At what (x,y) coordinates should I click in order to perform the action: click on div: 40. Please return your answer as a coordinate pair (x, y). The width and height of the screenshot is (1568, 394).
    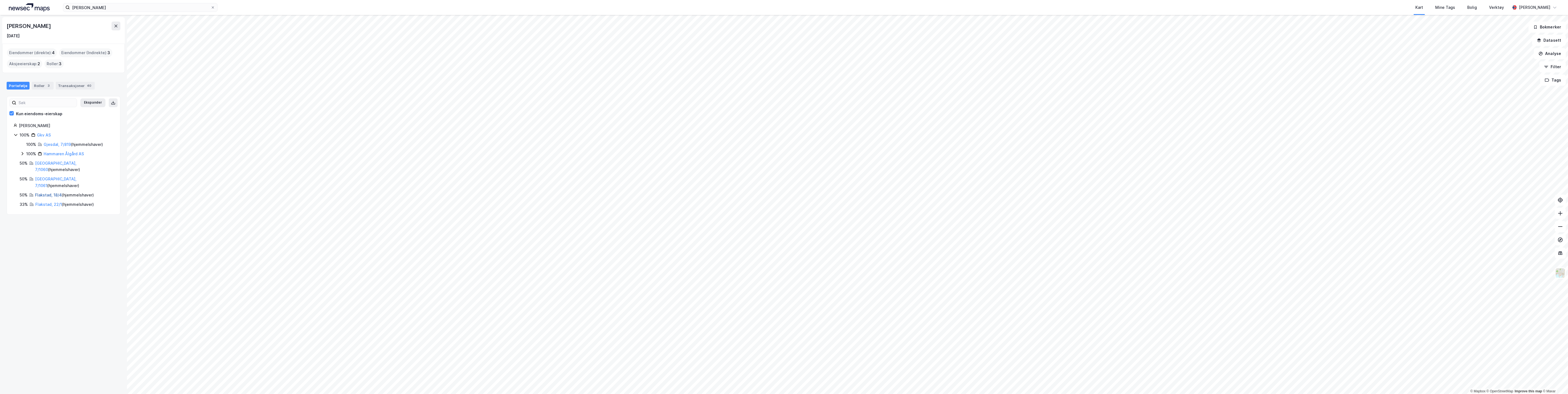
    Looking at the image, I should click on (89, 86).